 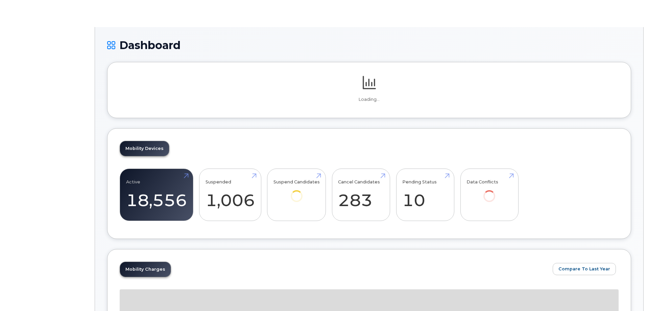 I want to click on button: Compare To Last Year, so click(x=584, y=269).